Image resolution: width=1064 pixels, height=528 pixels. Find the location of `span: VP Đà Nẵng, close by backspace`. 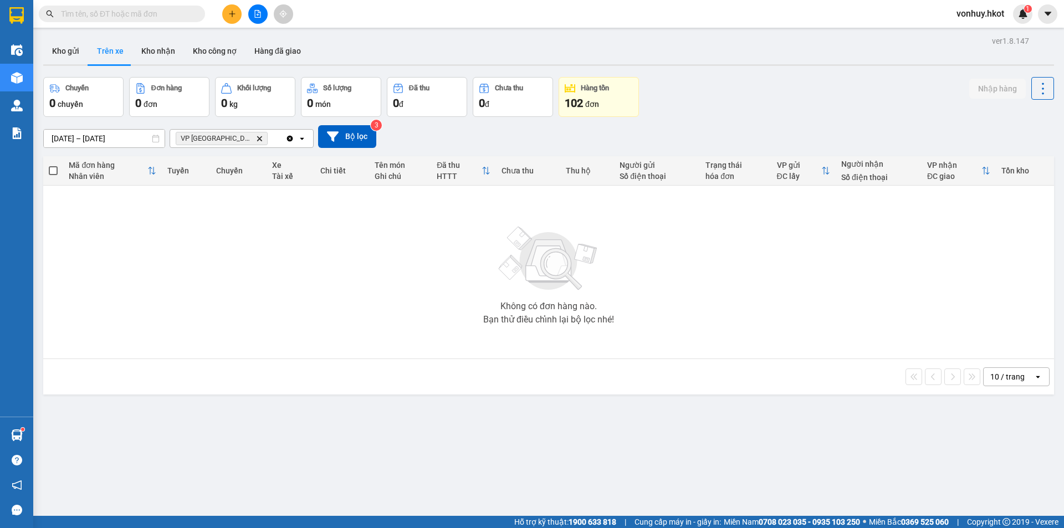

span: VP Đà Nẵng, close by backspace is located at coordinates (222, 139).